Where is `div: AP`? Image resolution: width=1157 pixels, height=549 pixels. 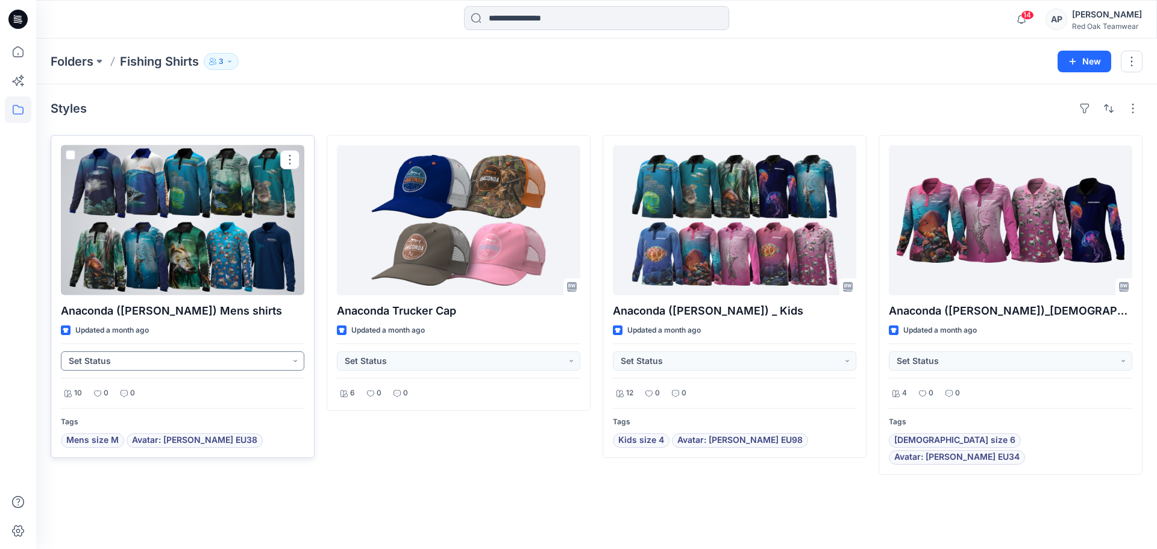
div: AP is located at coordinates (1056, 19).